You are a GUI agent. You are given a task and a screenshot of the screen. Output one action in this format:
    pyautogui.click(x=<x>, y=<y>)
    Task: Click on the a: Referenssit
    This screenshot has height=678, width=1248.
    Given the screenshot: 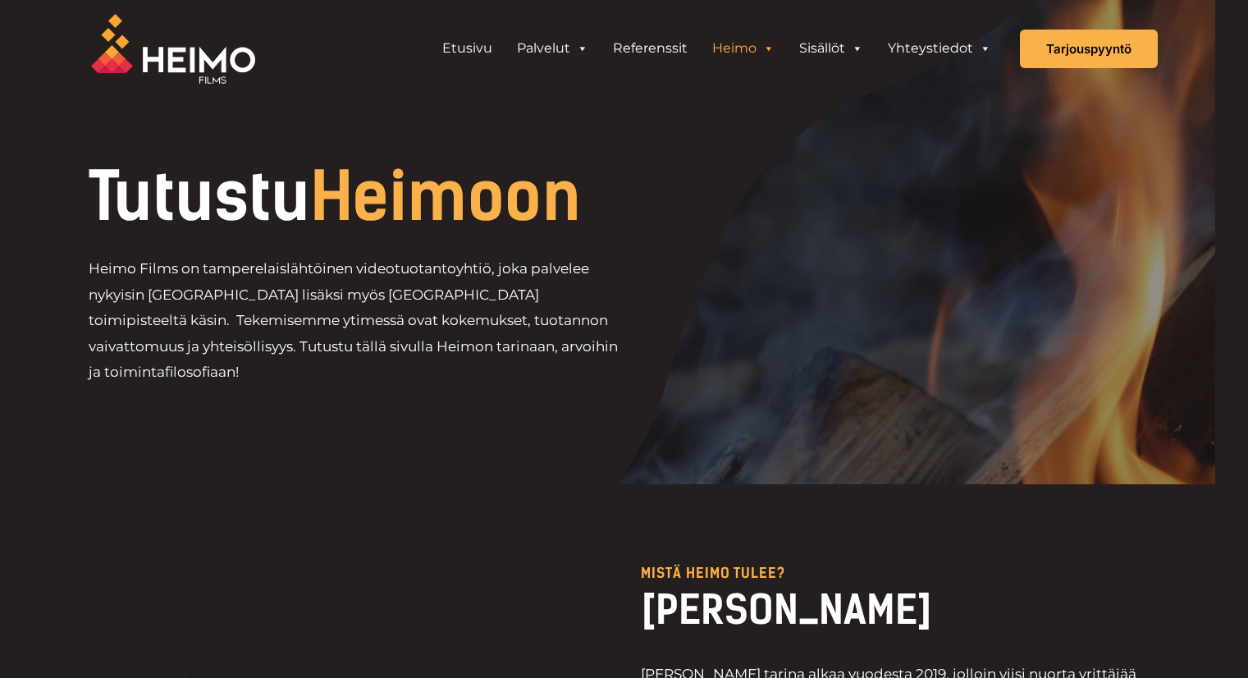 What is the action you would take?
    pyautogui.click(x=650, y=48)
    